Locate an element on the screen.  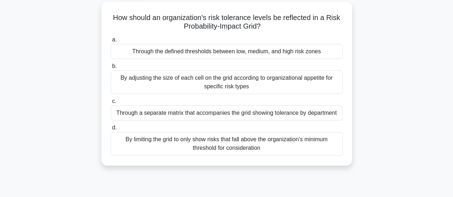
div: By limiting the grid to only show risks that fall above the organization's minimum threshold for ... is located at coordinates (227, 144).